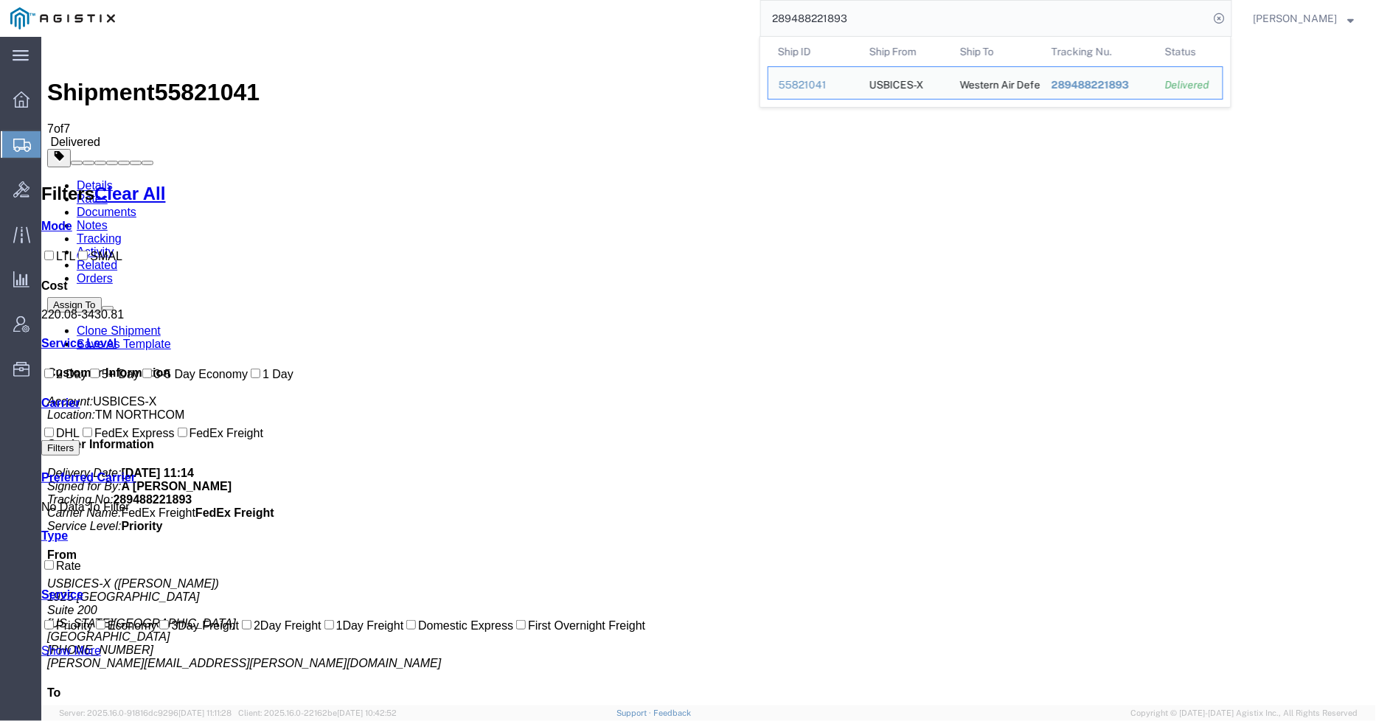  Describe the element at coordinates (667, 55) in the screenshot. I see `h1: Shipment` at that location.